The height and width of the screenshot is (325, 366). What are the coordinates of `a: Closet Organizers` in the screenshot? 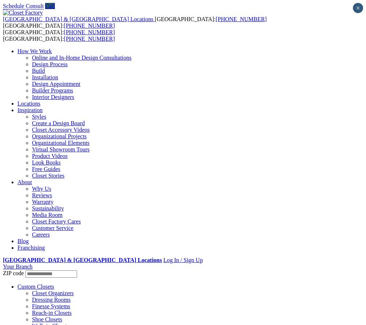 It's located at (53, 293).